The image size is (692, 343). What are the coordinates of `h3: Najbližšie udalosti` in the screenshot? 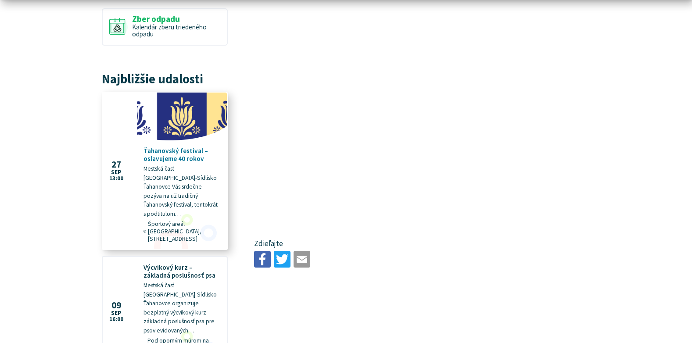 It's located at (165, 79).